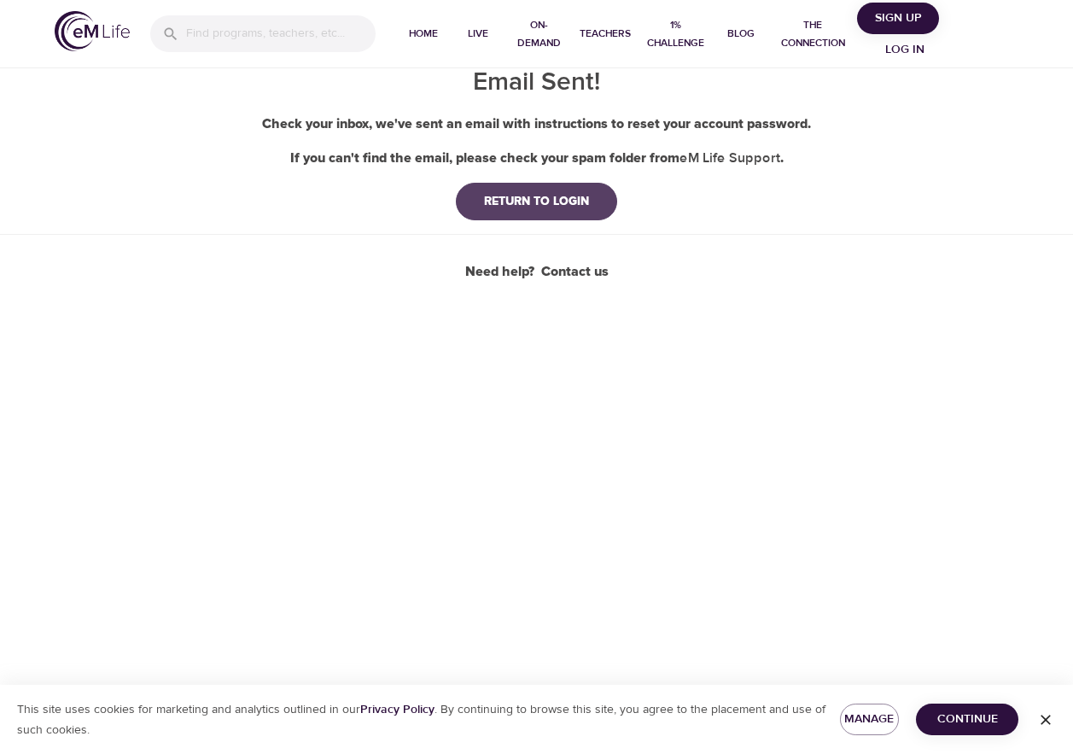  I want to click on span: The Connection, so click(813, 34).